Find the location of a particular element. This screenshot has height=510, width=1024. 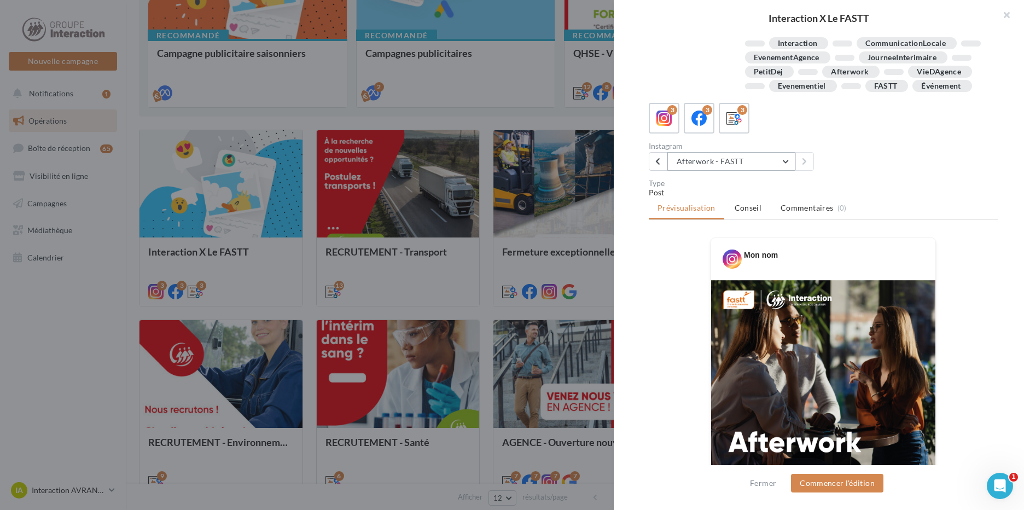

div: Type is located at coordinates (823, 183).